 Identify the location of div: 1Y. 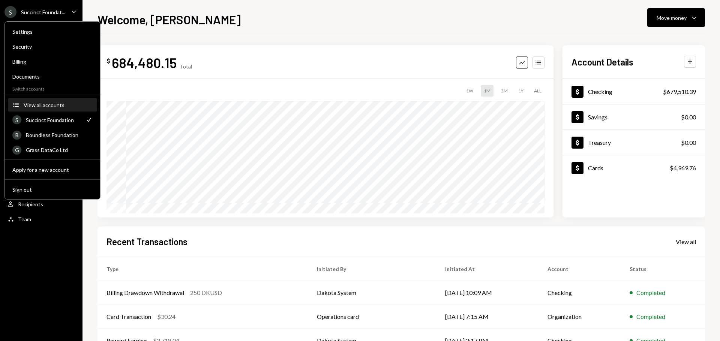
(521, 91).